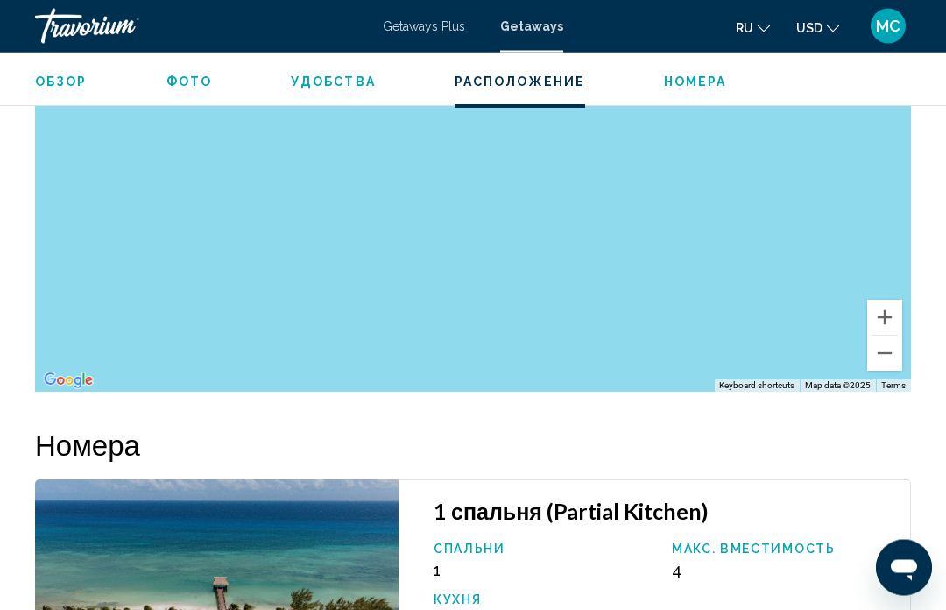 The height and width of the screenshot is (610, 946). Describe the element at coordinates (61, 81) in the screenshot. I see `span: Обзор` at that location.